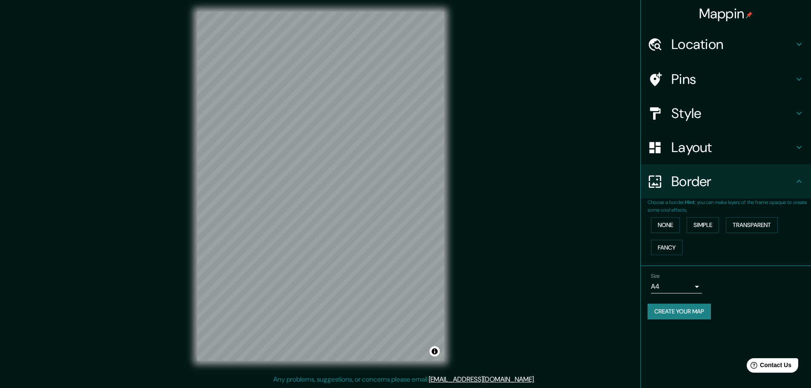 The height and width of the screenshot is (388, 811). I want to click on h4: Border, so click(732, 181).